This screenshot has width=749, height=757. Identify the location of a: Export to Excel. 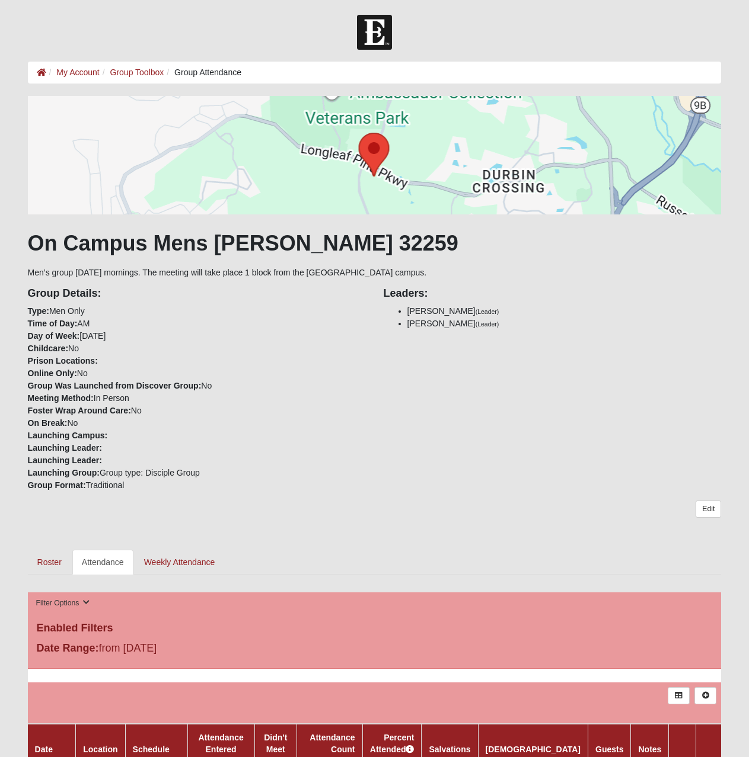
(678, 696).